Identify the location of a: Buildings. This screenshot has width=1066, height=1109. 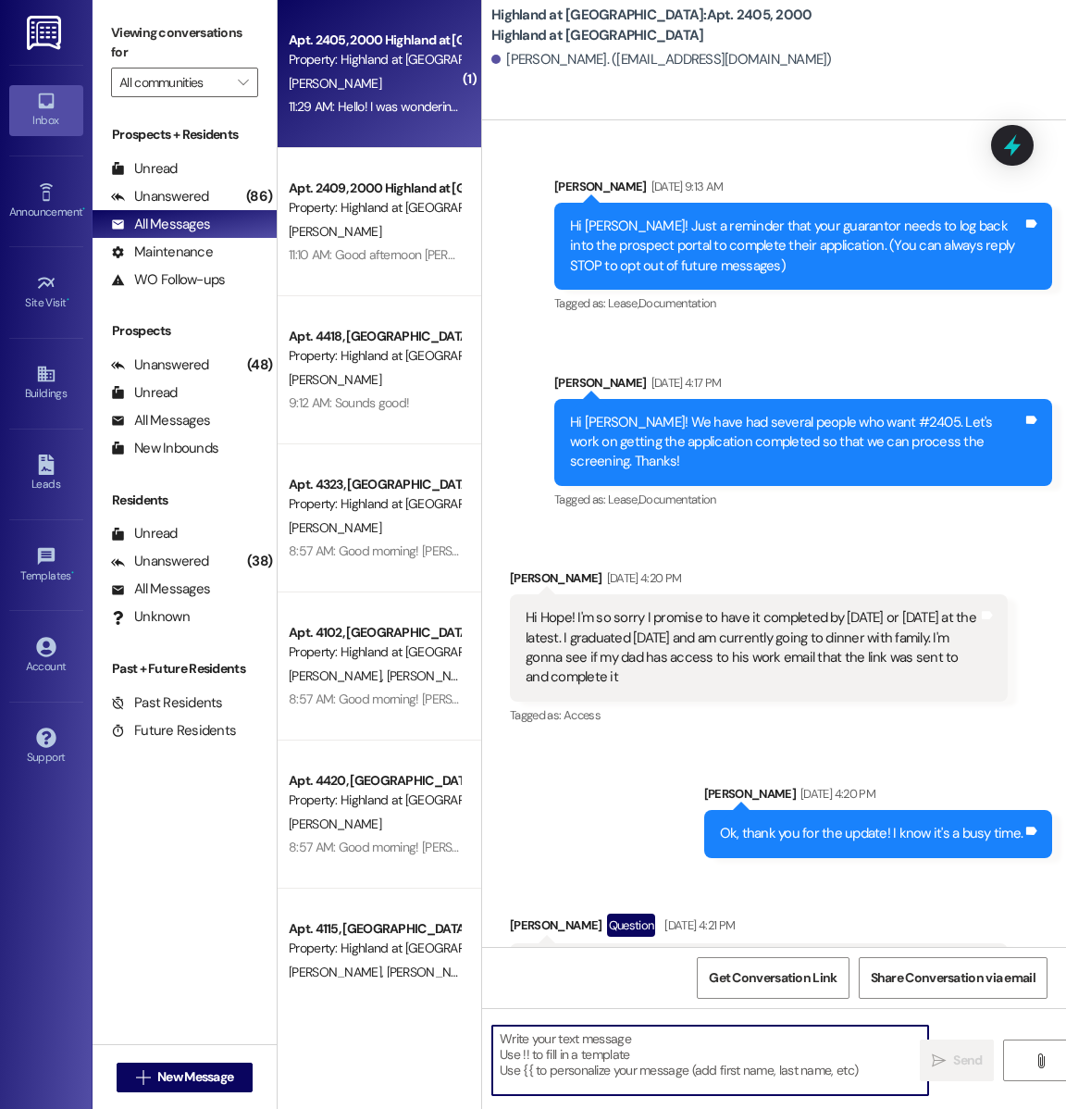
(46, 383).